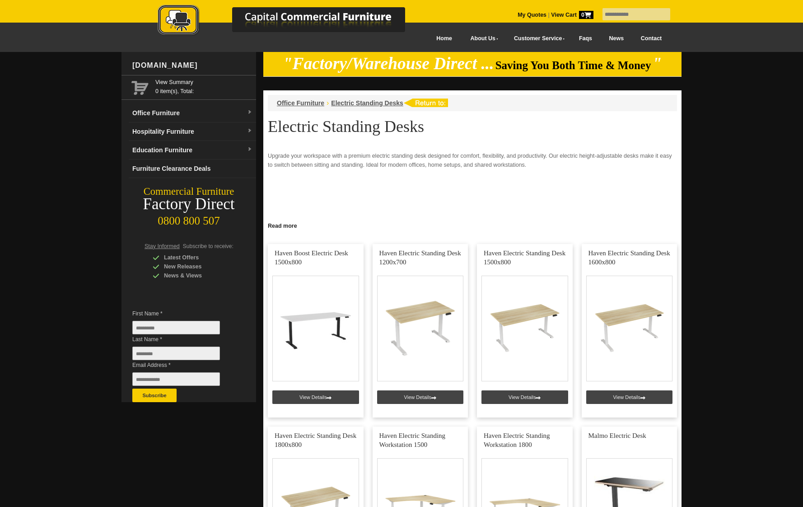 The width and height of the screenshot is (803, 507). I want to click on div: Factory Direct, so click(189, 204).